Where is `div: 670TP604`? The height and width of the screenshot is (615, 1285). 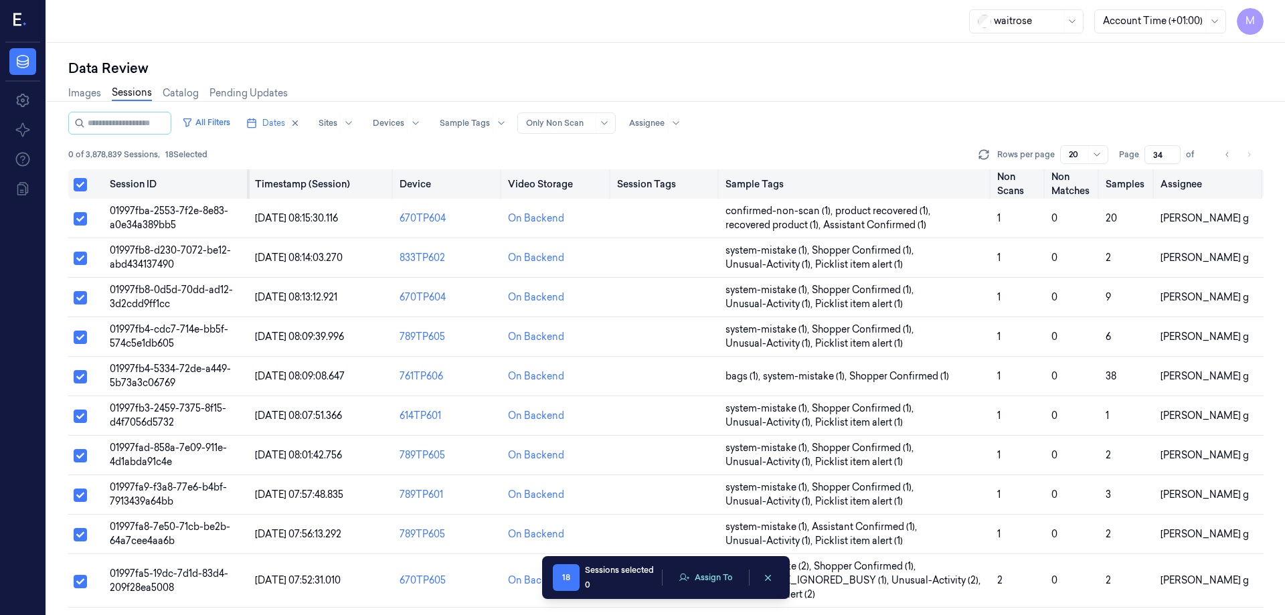 div: 670TP604 is located at coordinates (448, 297).